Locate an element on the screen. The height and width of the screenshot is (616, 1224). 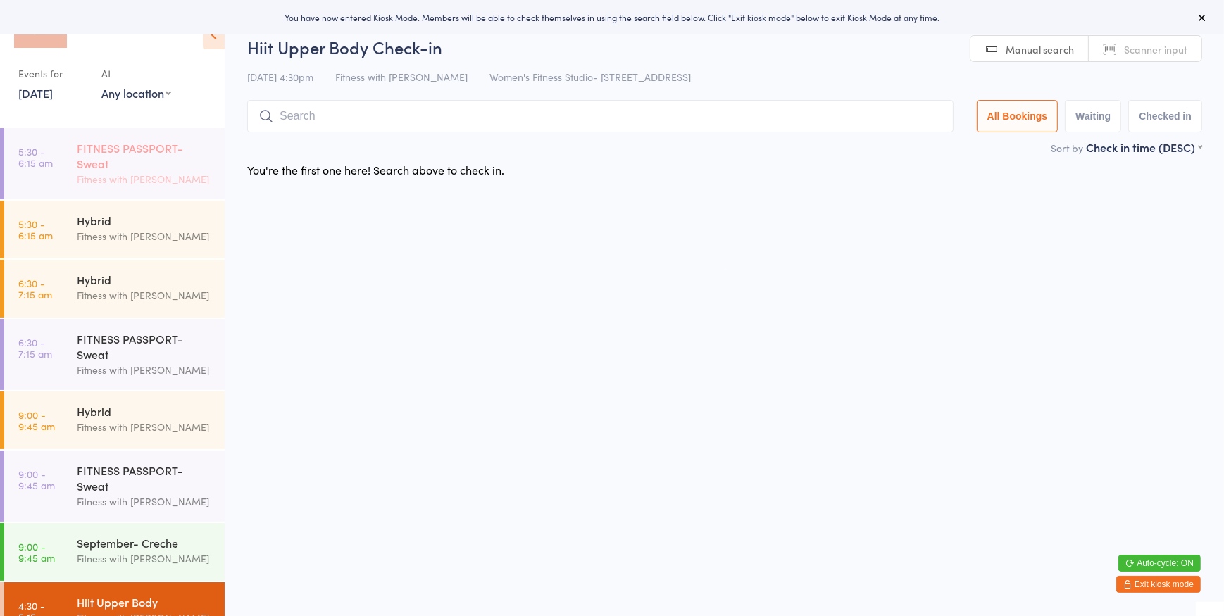
div: You have now entered Kiosk Mode. Members will be able to check themselves in using the search fie... is located at coordinates (612, 17).